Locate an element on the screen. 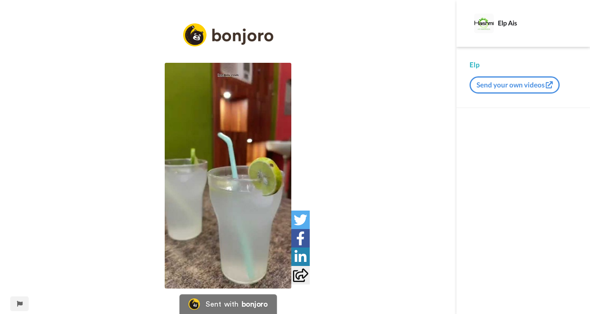  a: Bonjoro LogoSent withbonjoro is located at coordinates (228, 304).